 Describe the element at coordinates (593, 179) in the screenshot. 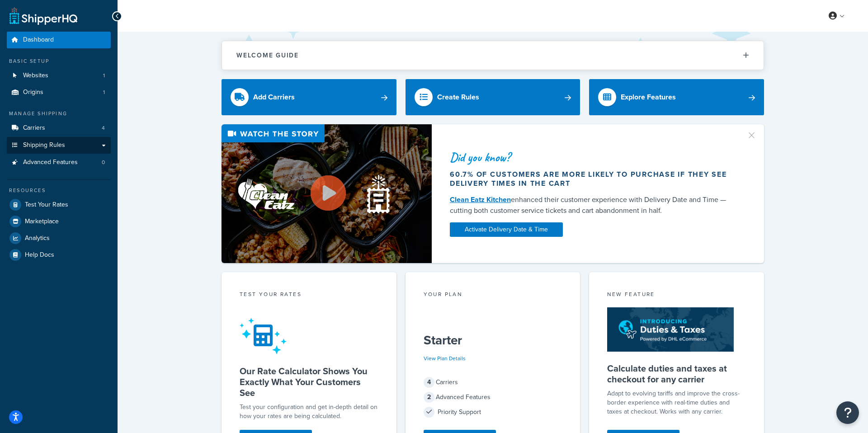

I see `div: 60.7% of customers are more likely to purchase if they see delivery times in the cart` at that location.